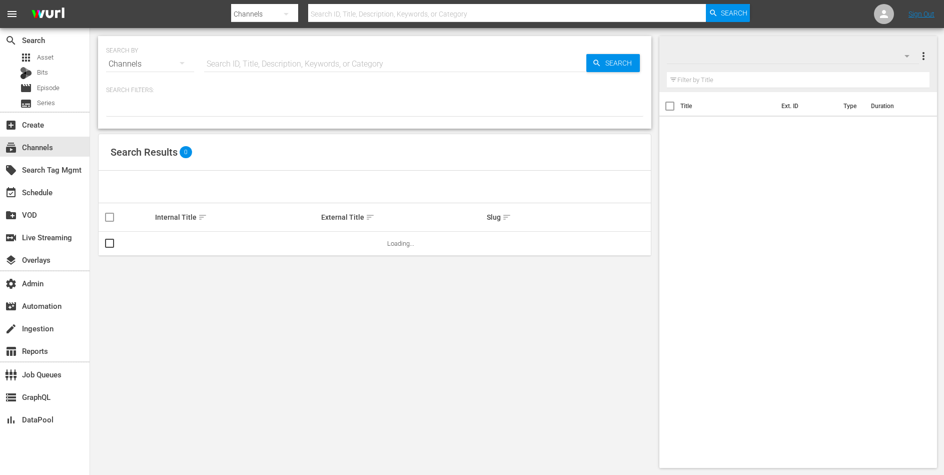 The width and height of the screenshot is (944, 475). What do you see at coordinates (11, 170) in the screenshot?
I see `span: Search Tag Mgmt` at bounding box center [11, 170].